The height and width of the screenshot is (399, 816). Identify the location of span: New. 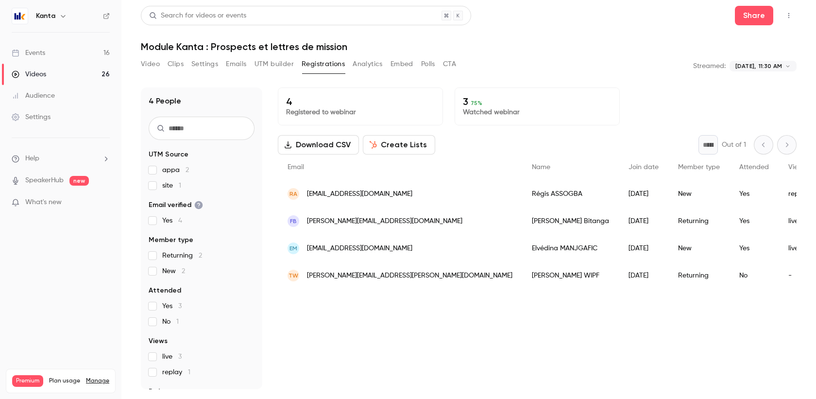
(173, 271).